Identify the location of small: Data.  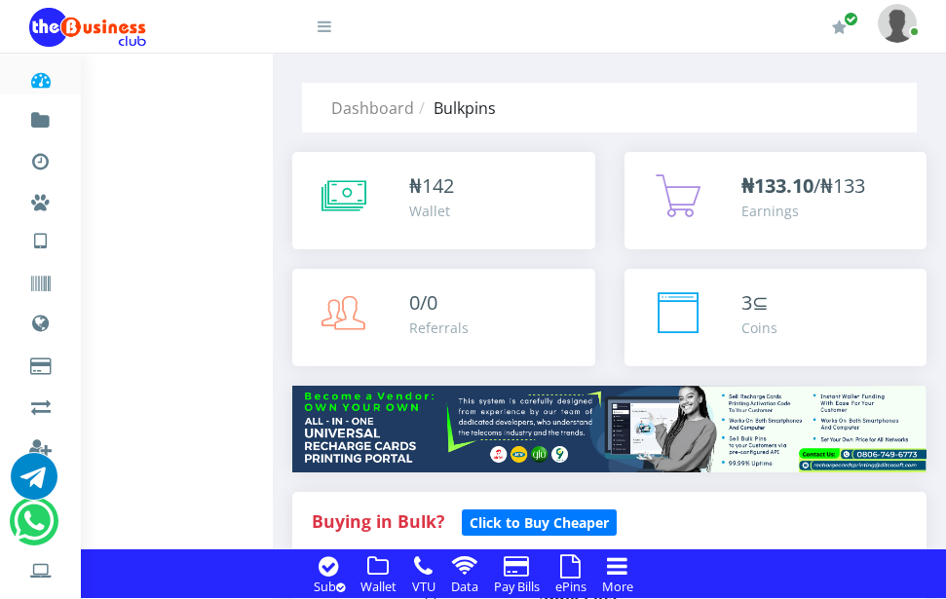
(465, 586).